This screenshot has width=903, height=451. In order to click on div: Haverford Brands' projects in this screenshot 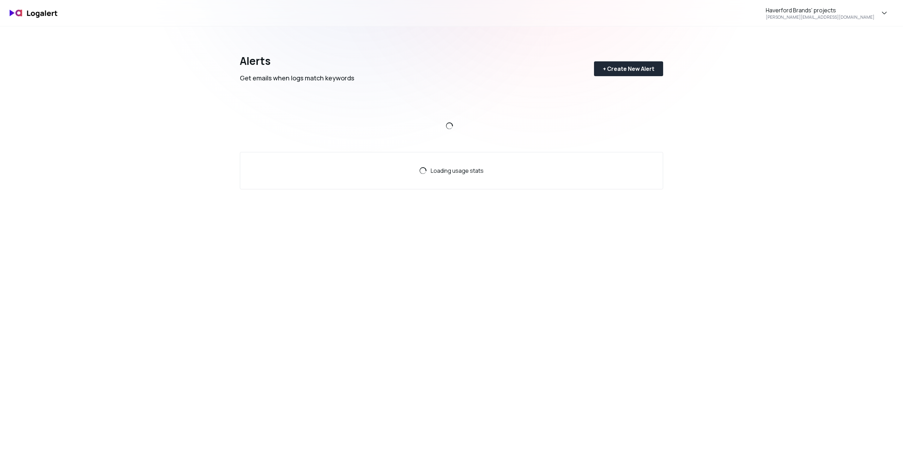, I will do `click(801, 10)`.